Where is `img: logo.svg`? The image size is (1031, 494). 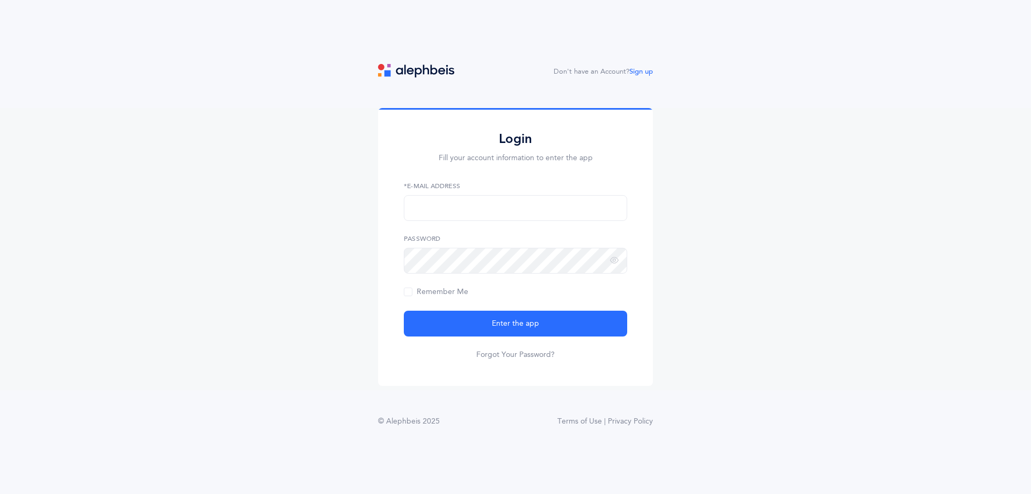 img: logo.svg is located at coordinates (416, 70).